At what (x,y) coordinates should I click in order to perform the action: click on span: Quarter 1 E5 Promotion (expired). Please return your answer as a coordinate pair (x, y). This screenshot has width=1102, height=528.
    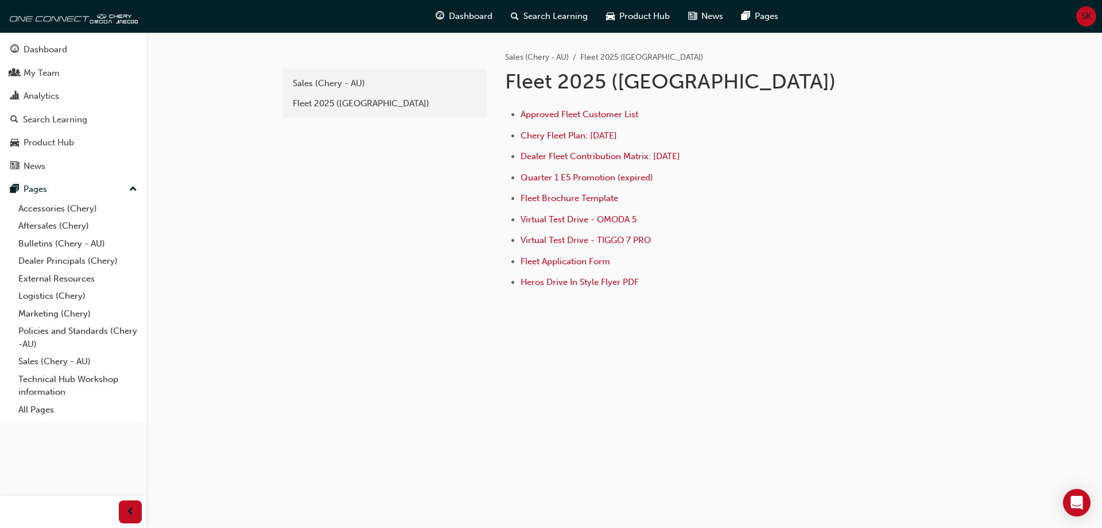
    Looking at the image, I should click on (587, 177).